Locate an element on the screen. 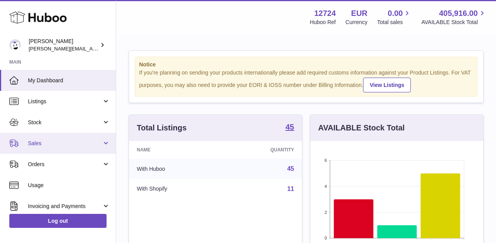 The image size is (496, 243). text: 2 is located at coordinates (326, 212).